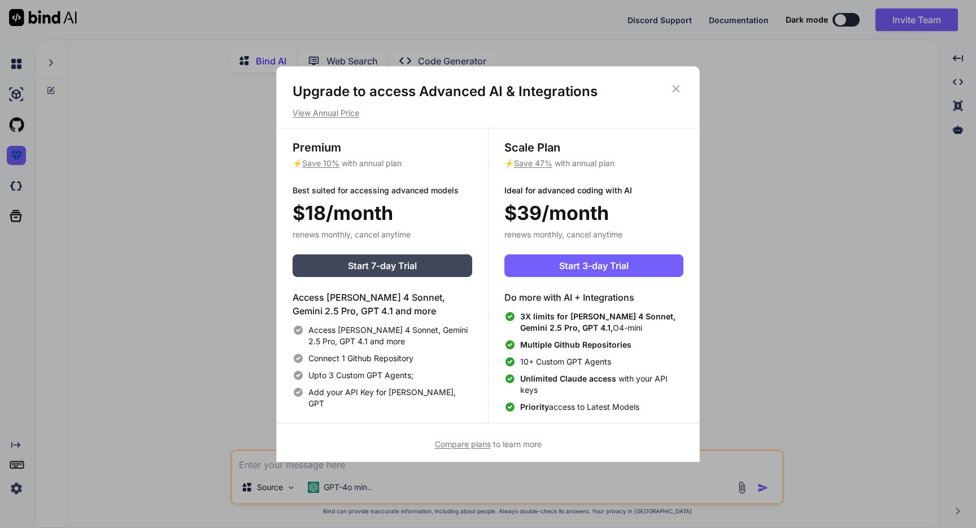 This screenshot has width=976, height=528. Describe the element at coordinates (488, 443) in the screenshot. I see `span: to learn more` at that location.